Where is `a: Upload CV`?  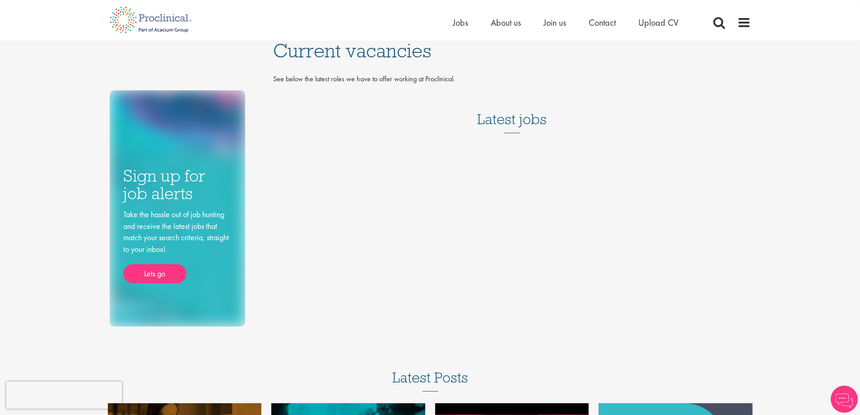
a: Upload CV is located at coordinates (658, 23).